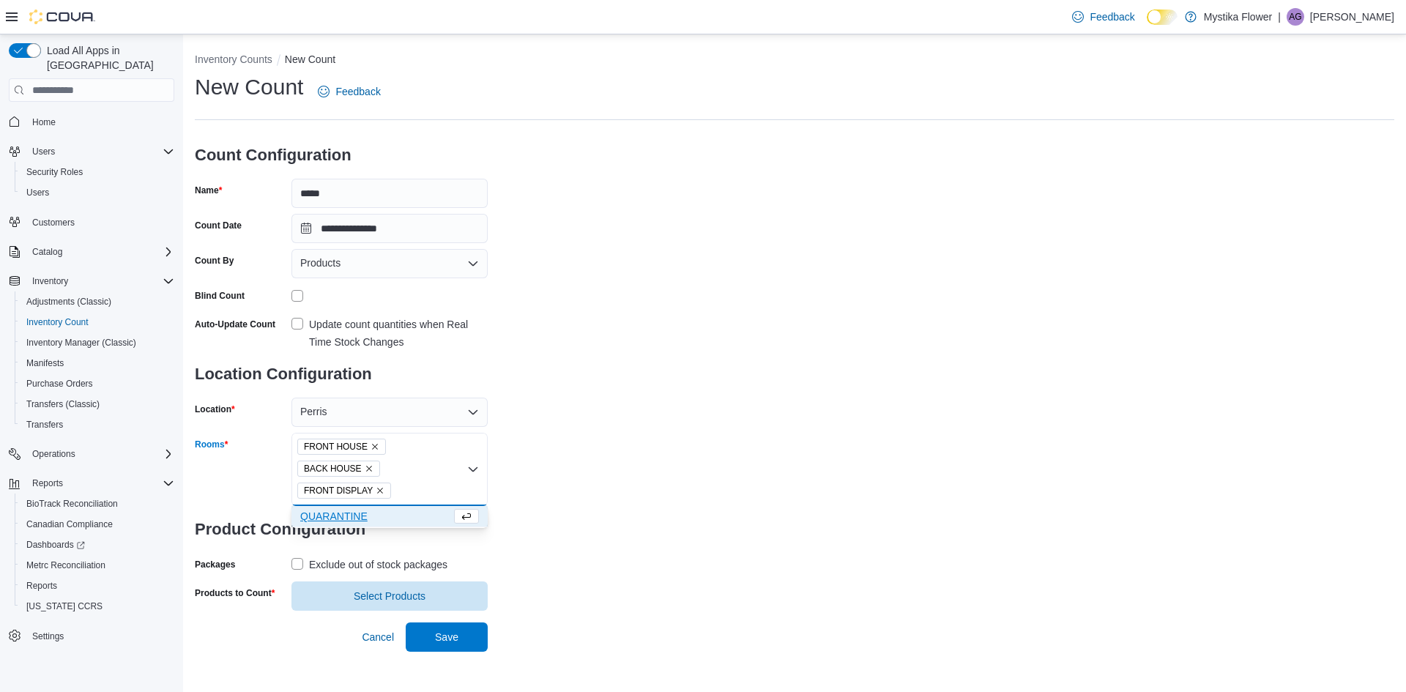 The image size is (1406, 692). Describe the element at coordinates (390, 516) in the screenshot. I see `div: Choose from the following options` at that location.